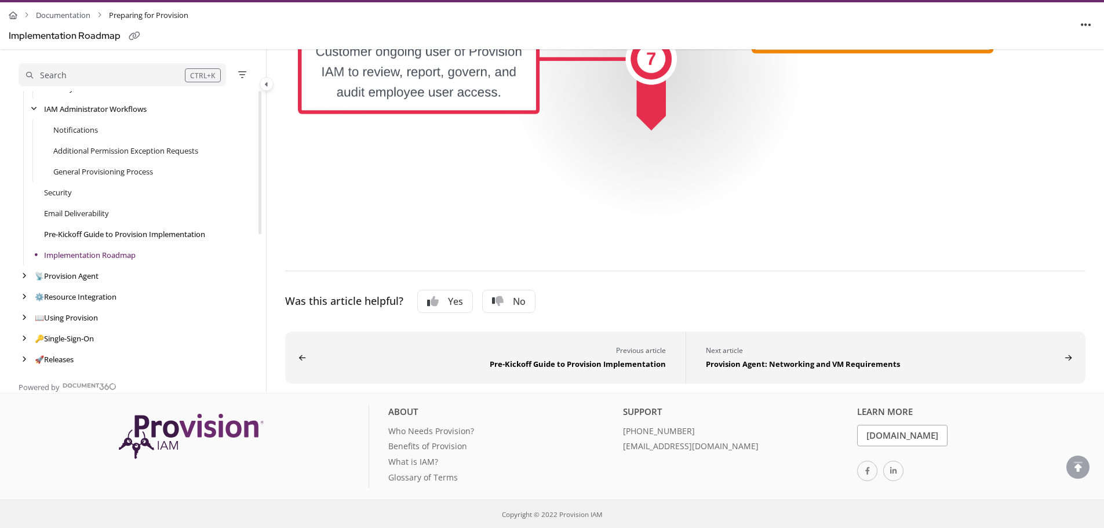  I want to click on img: Provision IAM Onboarding Platform, so click(191, 436).